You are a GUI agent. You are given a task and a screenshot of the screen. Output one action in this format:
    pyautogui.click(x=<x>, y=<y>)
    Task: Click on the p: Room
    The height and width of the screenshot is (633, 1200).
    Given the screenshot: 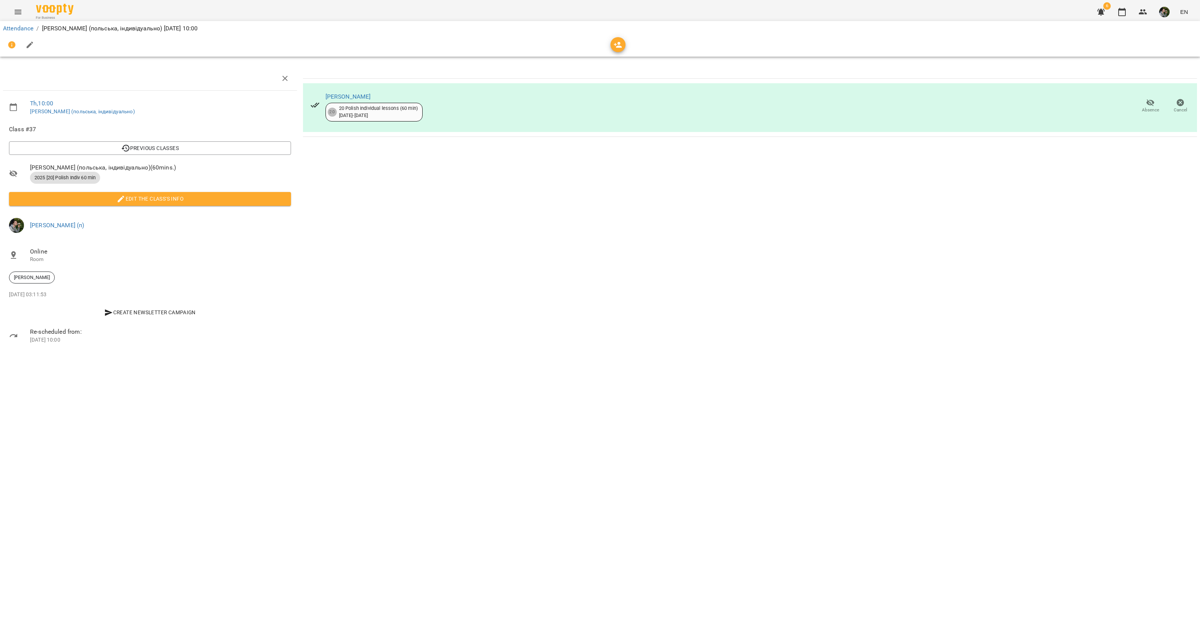 What is the action you would take?
    pyautogui.click(x=161, y=260)
    